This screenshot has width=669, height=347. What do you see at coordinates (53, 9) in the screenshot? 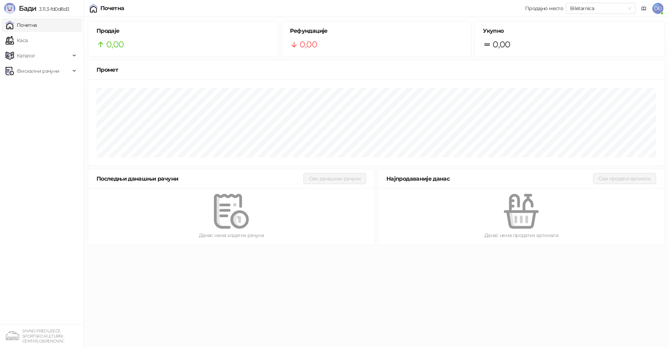
I see `span: 3.11.3-fd0d8d3` at bounding box center [53, 9].